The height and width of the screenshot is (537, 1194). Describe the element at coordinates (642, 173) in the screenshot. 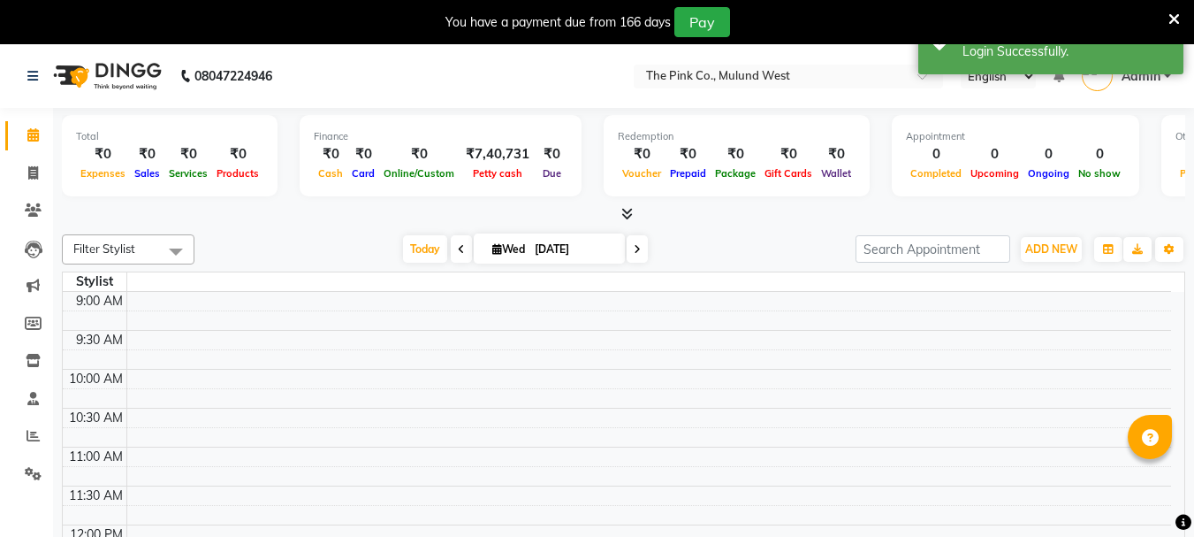

I see `span: Voucher` at that location.